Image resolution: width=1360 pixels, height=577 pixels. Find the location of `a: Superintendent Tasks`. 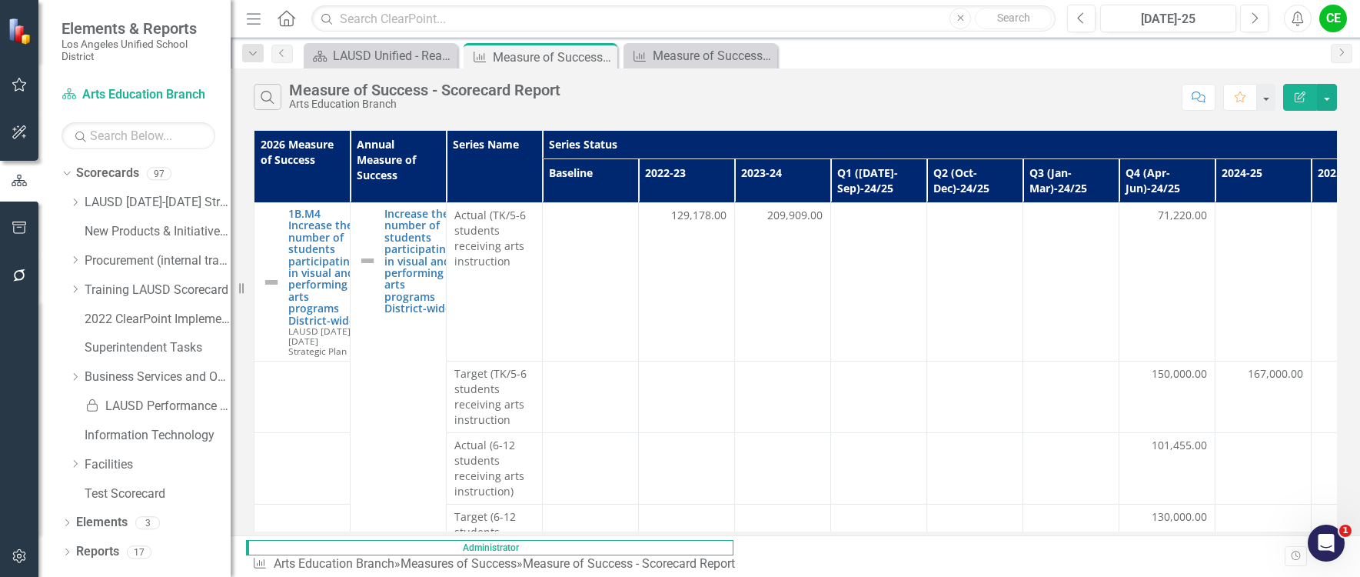

a: Superintendent Tasks is located at coordinates (158, 348).